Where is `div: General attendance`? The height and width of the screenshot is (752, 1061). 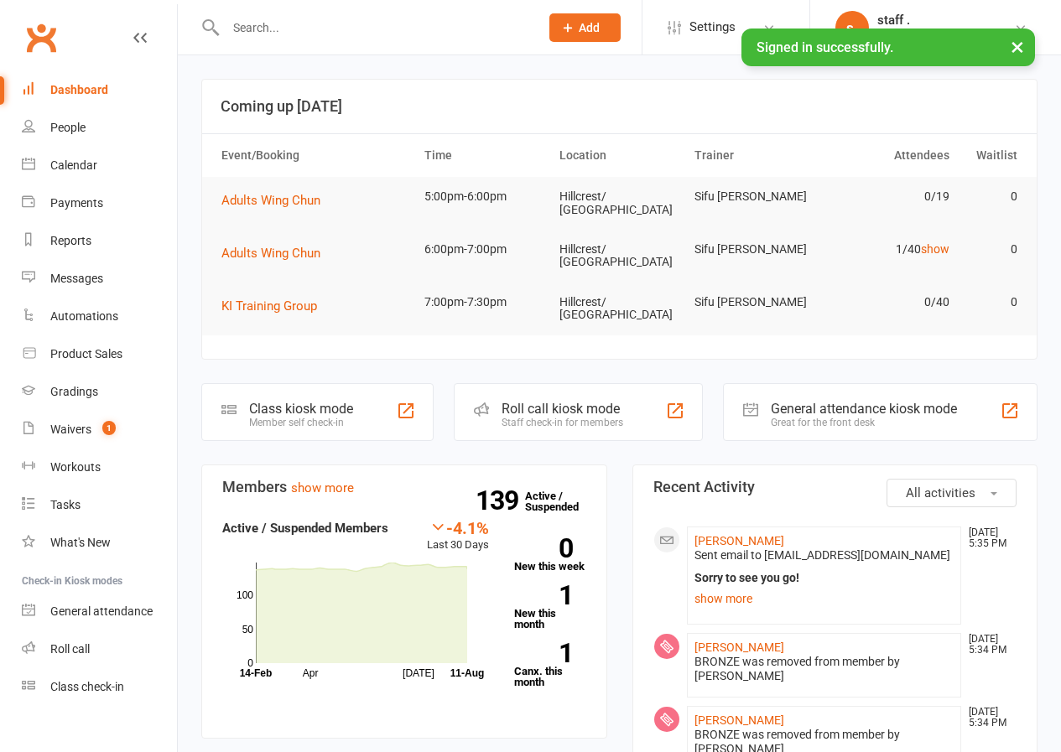
div: General attendance is located at coordinates (101, 611).